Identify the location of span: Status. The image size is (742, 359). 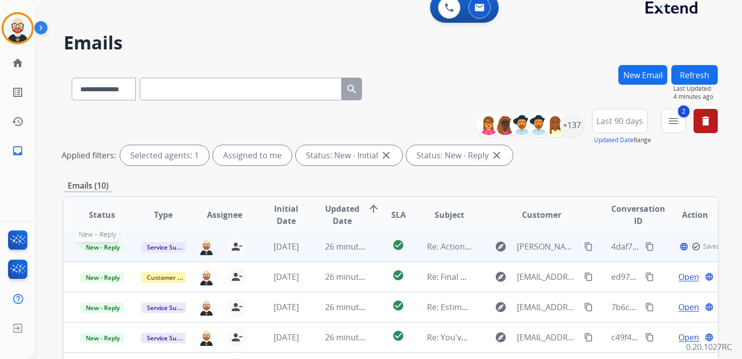
(102, 215).